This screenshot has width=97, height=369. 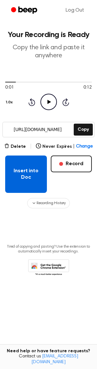 What do you see at coordinates (15, 147) in the screenshot?
I see `button: Delete` at bounding box center [15, 147].